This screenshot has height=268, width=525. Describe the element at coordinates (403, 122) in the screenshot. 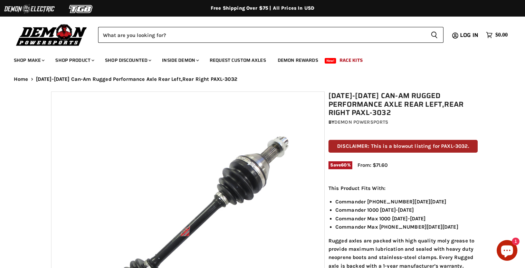

I see `div: by` at that location.